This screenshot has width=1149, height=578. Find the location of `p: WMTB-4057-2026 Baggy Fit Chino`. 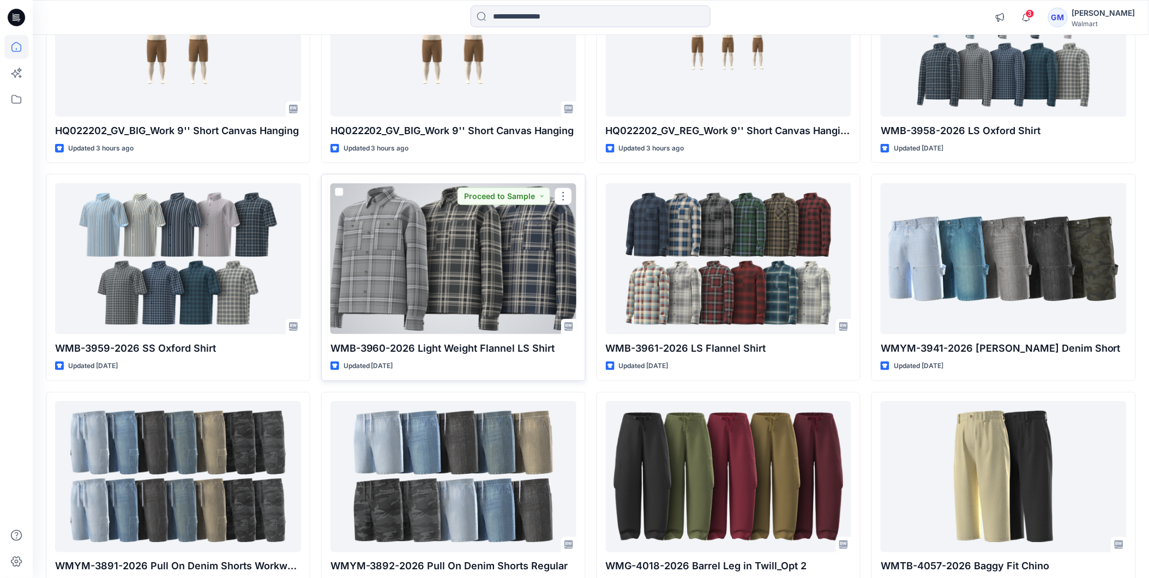

p: WMTB-4057-2026 Baggy Fit Chino is located at coordinates (1004, 567).